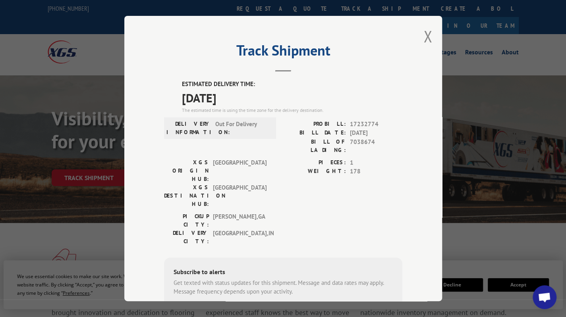 This screenshot has height=317, width=566. What do you see at coordinates (186, 238) in the screenshot?
I see `label: DELIVERY CITY:` at bounding box center [186, 238].